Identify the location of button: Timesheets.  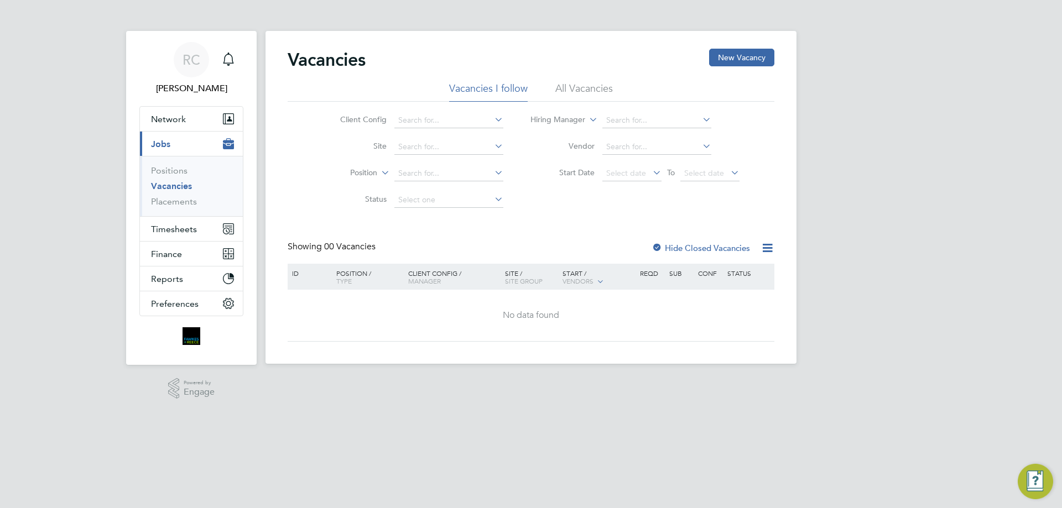
(191, 229).